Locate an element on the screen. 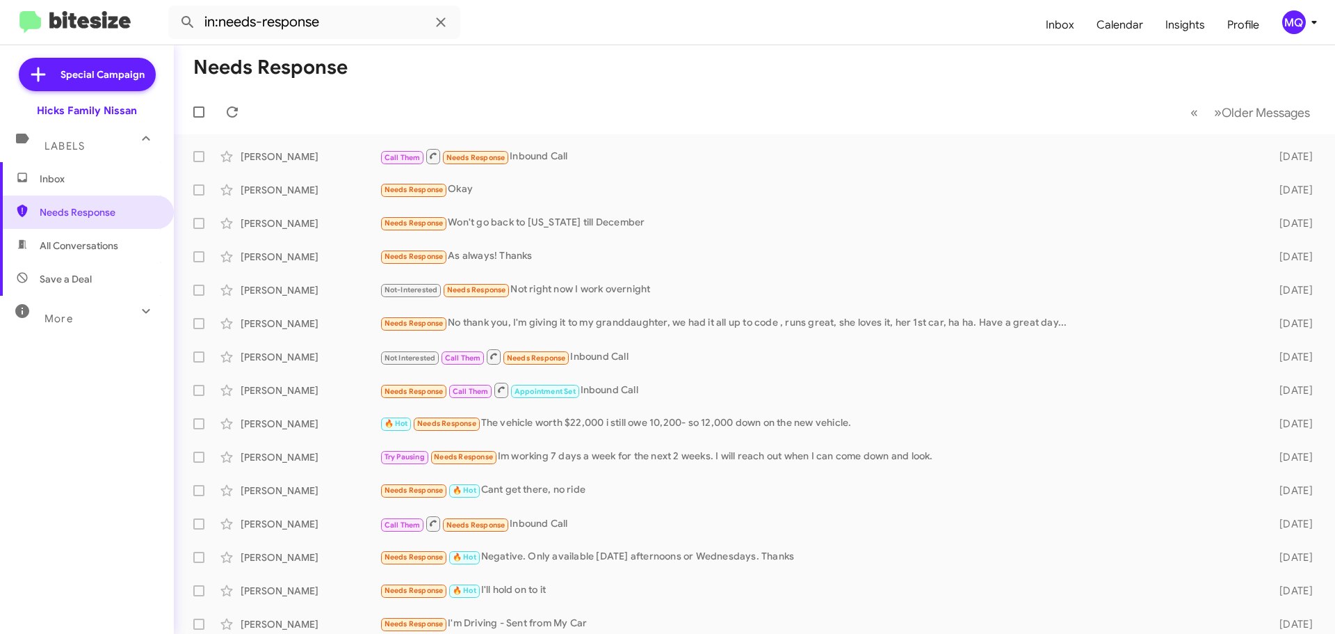  div: As always! Thanks is located at coordinates (819, 256).